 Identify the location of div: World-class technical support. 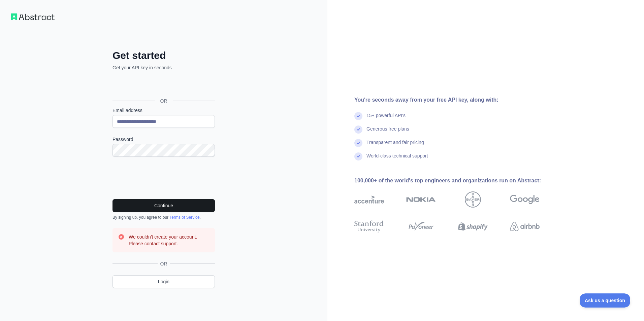
(397, 159).